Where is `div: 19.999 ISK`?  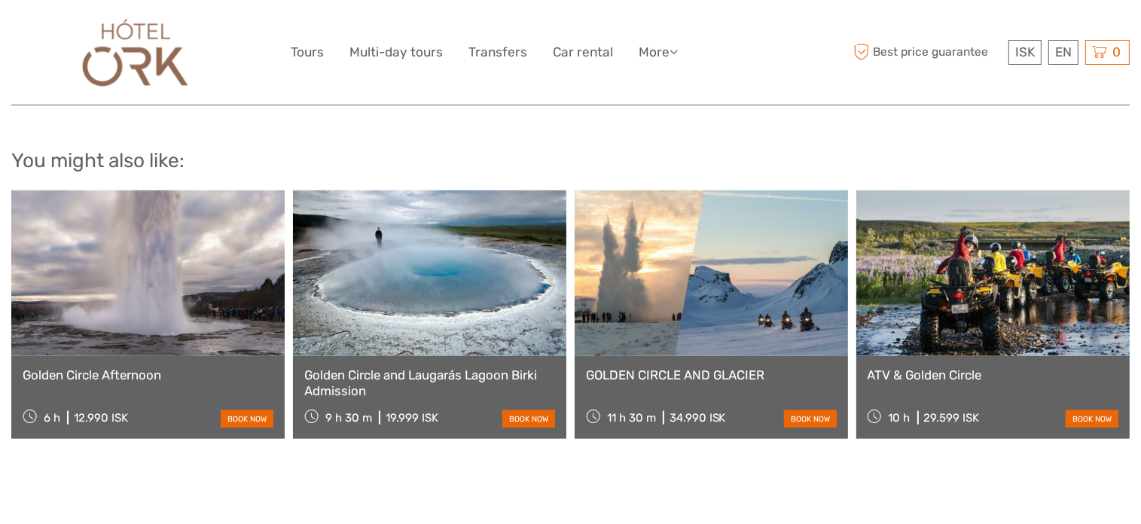
div: 19.999 ISK is located at coordinates (412, 418).